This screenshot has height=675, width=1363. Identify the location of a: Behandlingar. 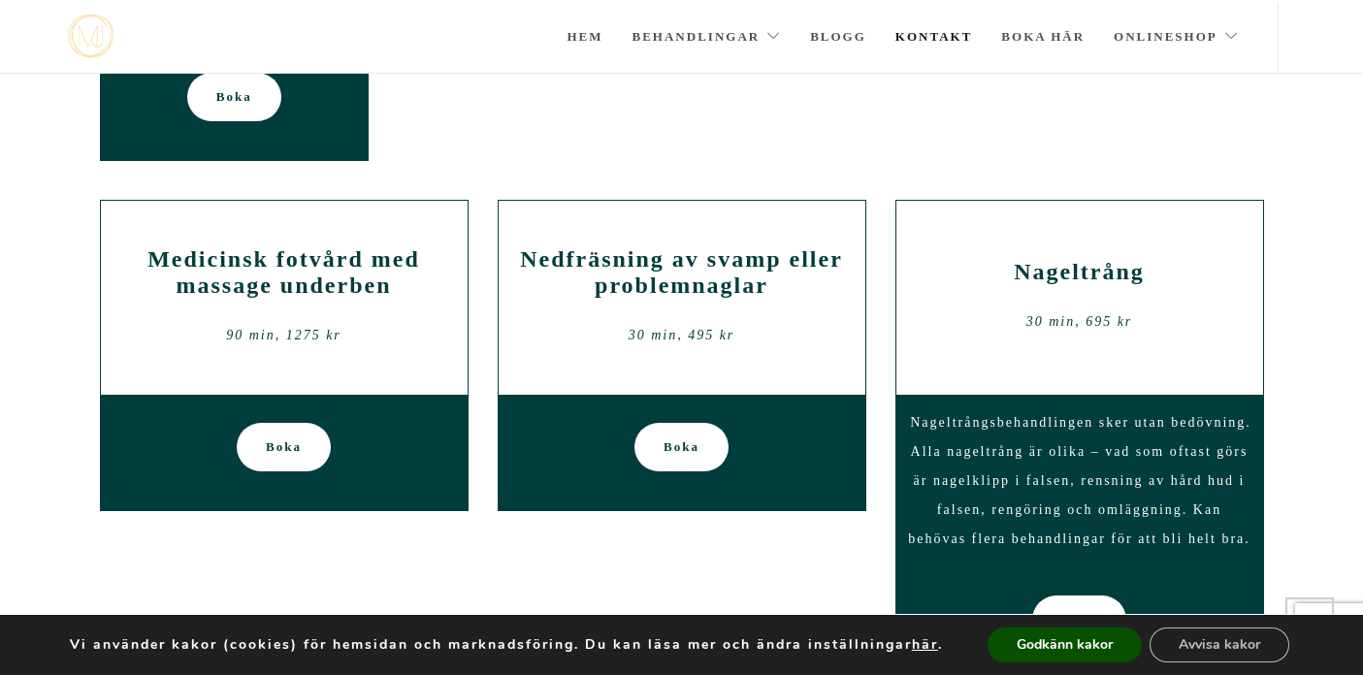
(707, 37).